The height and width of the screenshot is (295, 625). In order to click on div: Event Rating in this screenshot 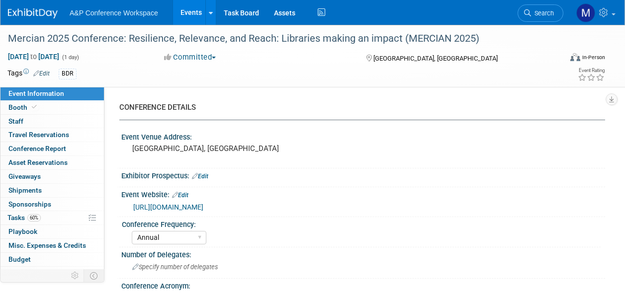, I will do `click(591, 71)`.